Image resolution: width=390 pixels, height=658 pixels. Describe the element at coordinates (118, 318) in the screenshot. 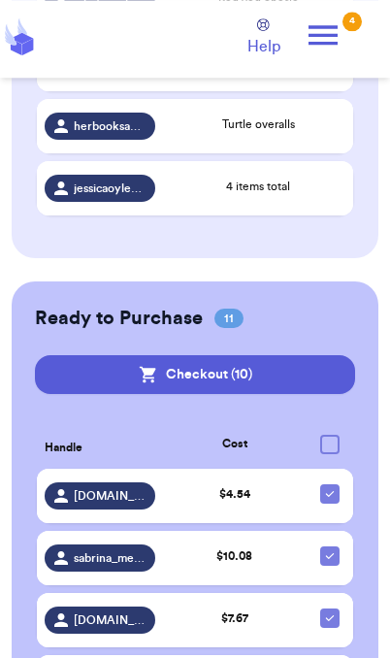

I see `h2: Ready to Purchase` at that location.